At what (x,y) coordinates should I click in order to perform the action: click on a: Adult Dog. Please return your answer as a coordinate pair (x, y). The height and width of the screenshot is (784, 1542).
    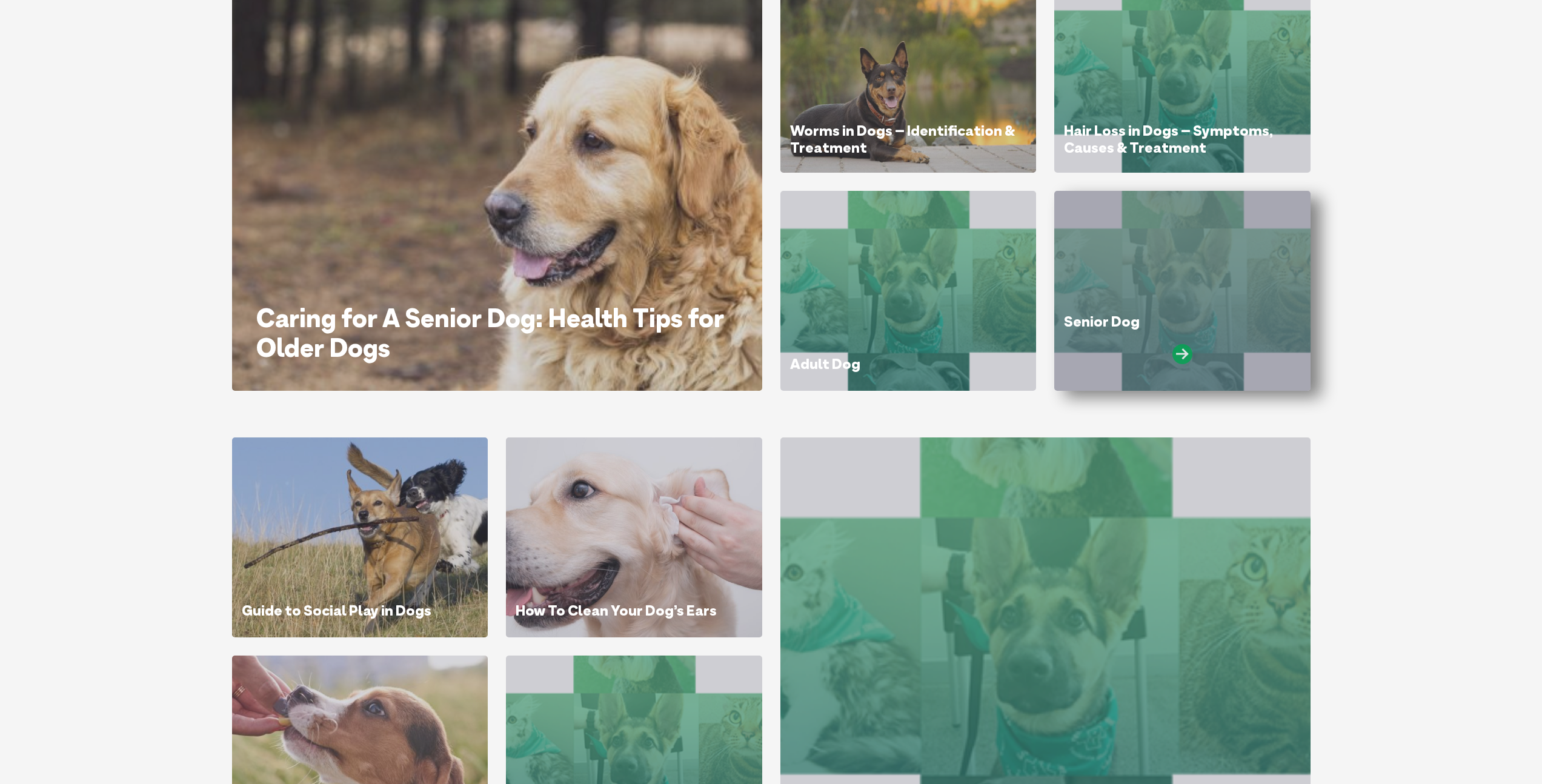
    Looking at the image, I should click on (825, 363).